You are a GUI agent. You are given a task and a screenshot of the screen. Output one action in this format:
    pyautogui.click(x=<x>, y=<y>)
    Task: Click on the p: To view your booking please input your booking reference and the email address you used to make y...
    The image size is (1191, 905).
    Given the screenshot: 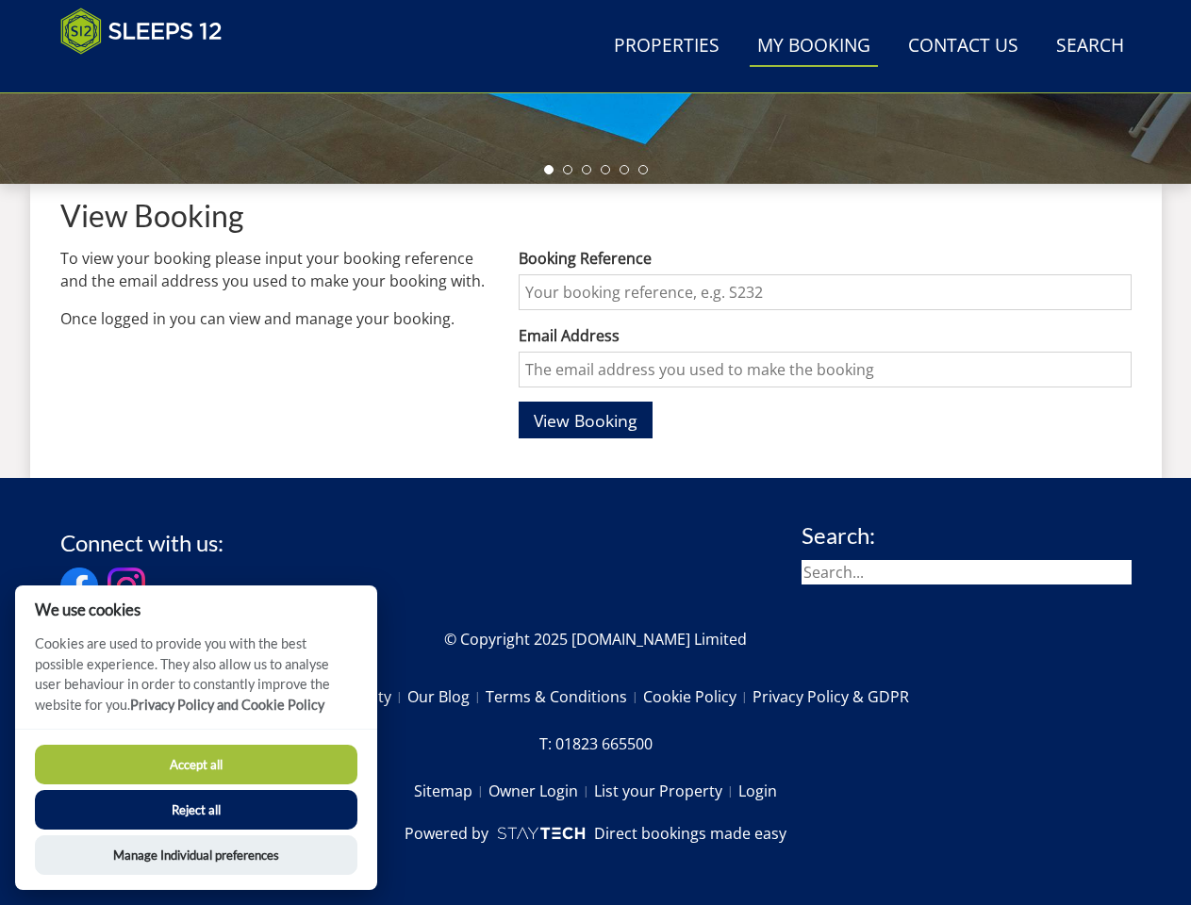 What is the action you would take?
    pyautogui.click(x=274, y=270)
    